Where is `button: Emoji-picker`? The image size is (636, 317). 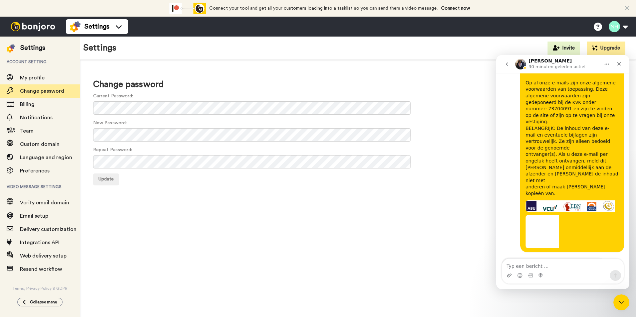
button: Emoji-picker is located at coordinates (24, 221).